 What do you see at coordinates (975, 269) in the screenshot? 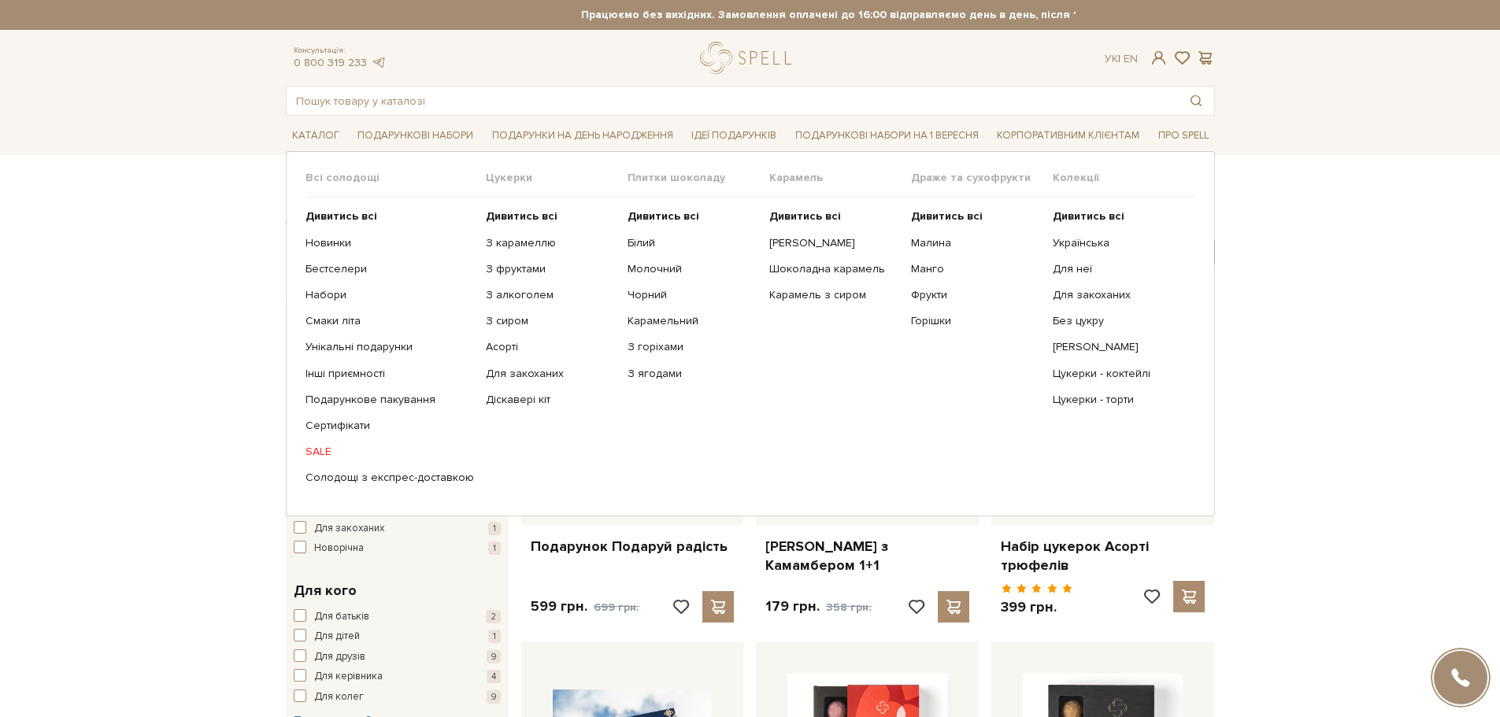
I see `a: Манго` at bounding box center [975, 269].